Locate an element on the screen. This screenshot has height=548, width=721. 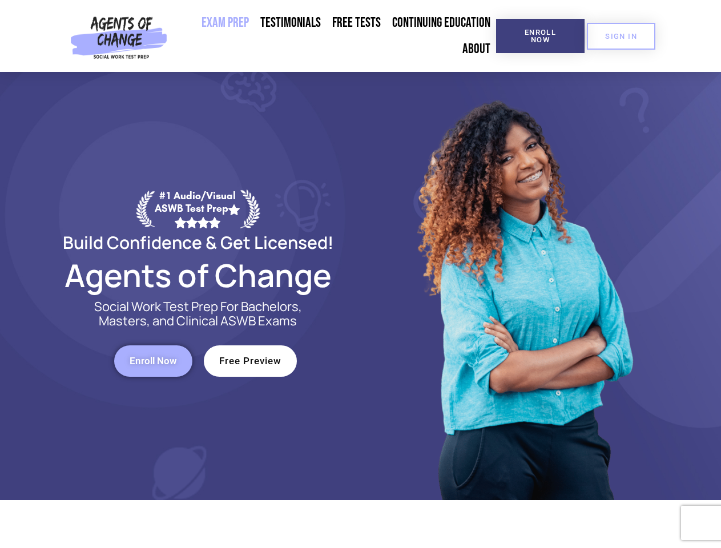
p: Social Work Test Prep For Bachelors, Masters, and Clinical ASWB Exams is located at coordinates (198, 314).